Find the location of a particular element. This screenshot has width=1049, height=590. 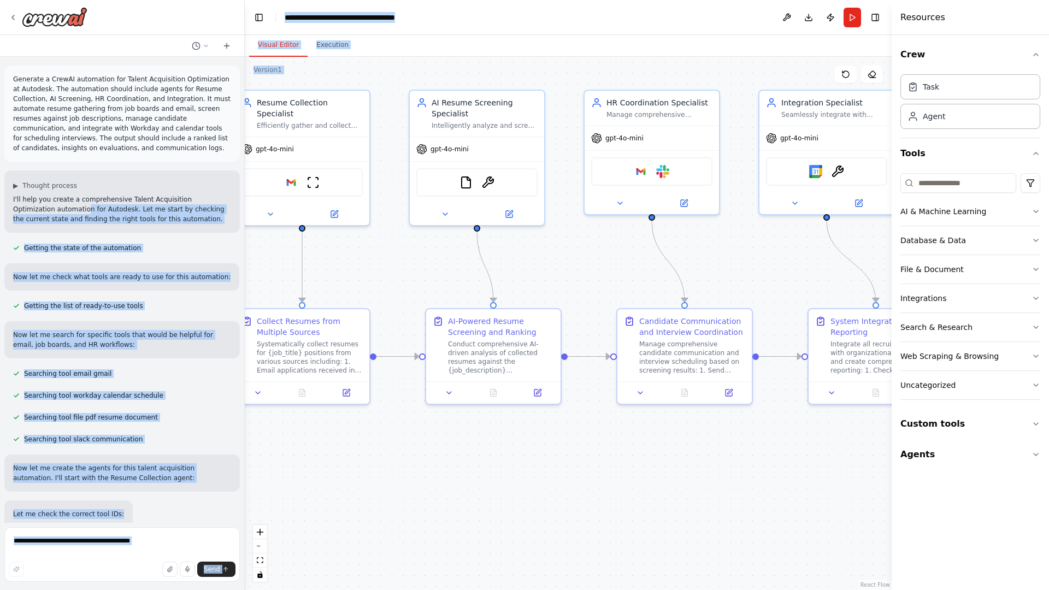

g: Edge from 4ce8e90d-b480-4e5a-b419-a27513a8f2b9 to fe2ea70b-5256-4fdb-b4cf-564f15c56c5c is located at coordinates (780, 357).